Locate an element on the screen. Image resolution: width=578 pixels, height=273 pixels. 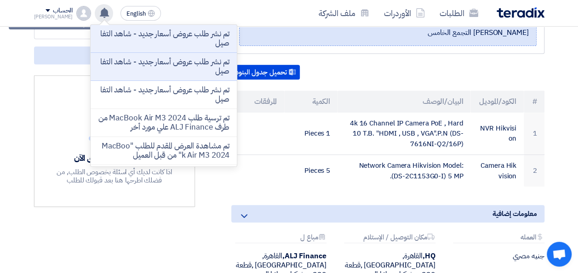
td: NVR Hikvision is located at coordinates (497, 134).